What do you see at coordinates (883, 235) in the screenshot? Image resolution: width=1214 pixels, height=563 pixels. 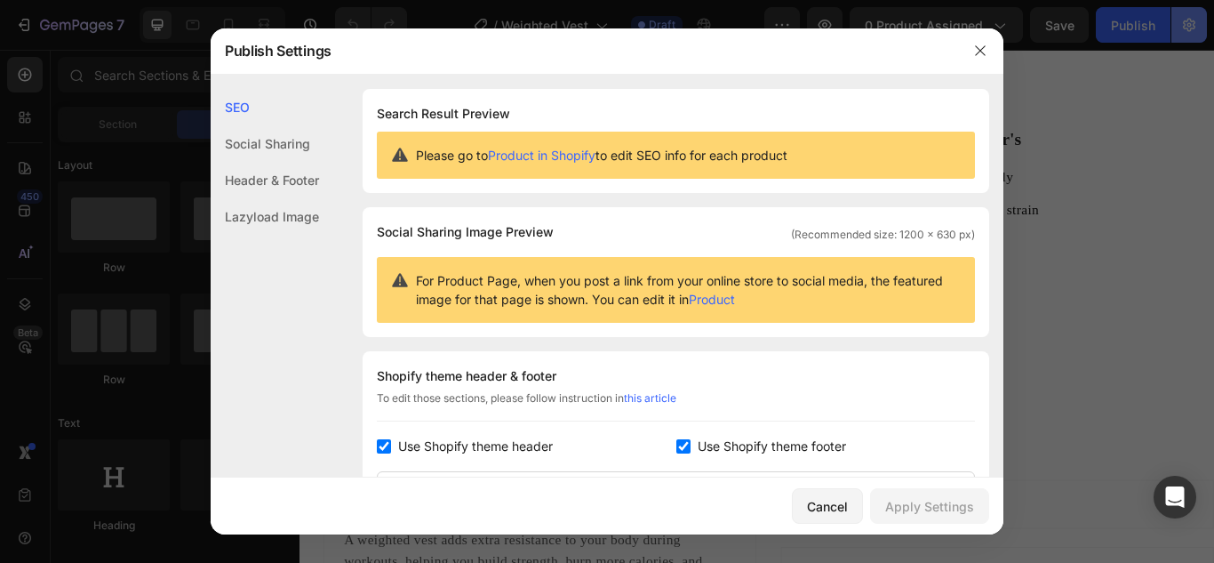 I see `span: (Recommended size: 1200 x 630 px)` at bounding box center [883, 235].